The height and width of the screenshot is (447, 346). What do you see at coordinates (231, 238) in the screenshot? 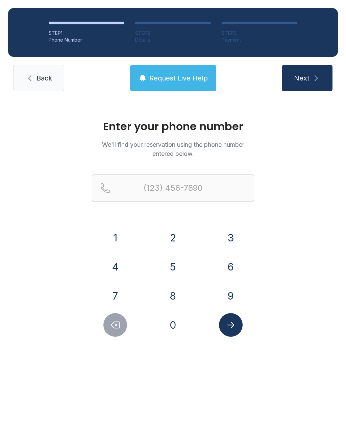
I see `button: 3` at bounding box center [231, 238].